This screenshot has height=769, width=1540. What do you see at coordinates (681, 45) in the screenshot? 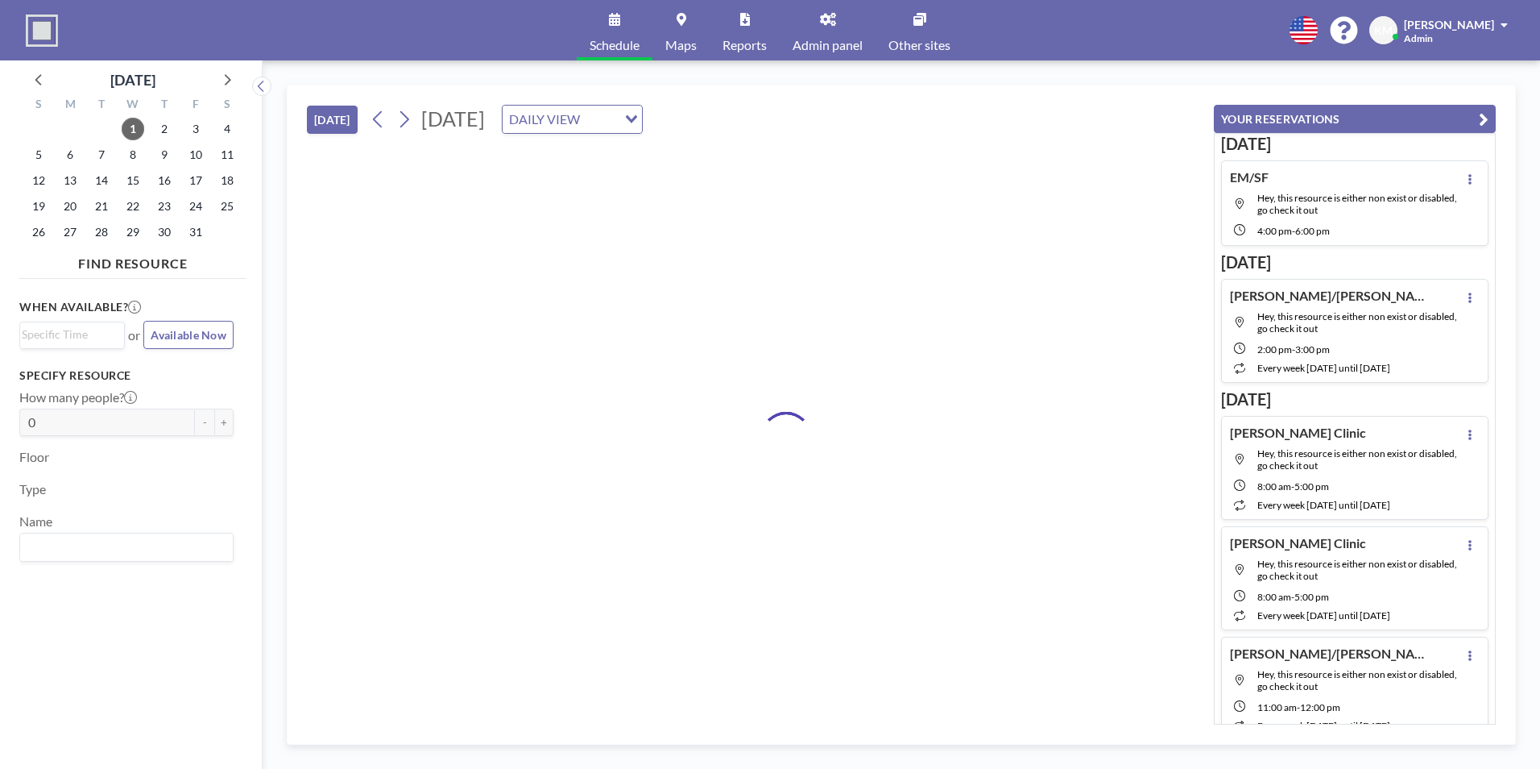
I see `span: Maps` at bounding box center [681, 45].